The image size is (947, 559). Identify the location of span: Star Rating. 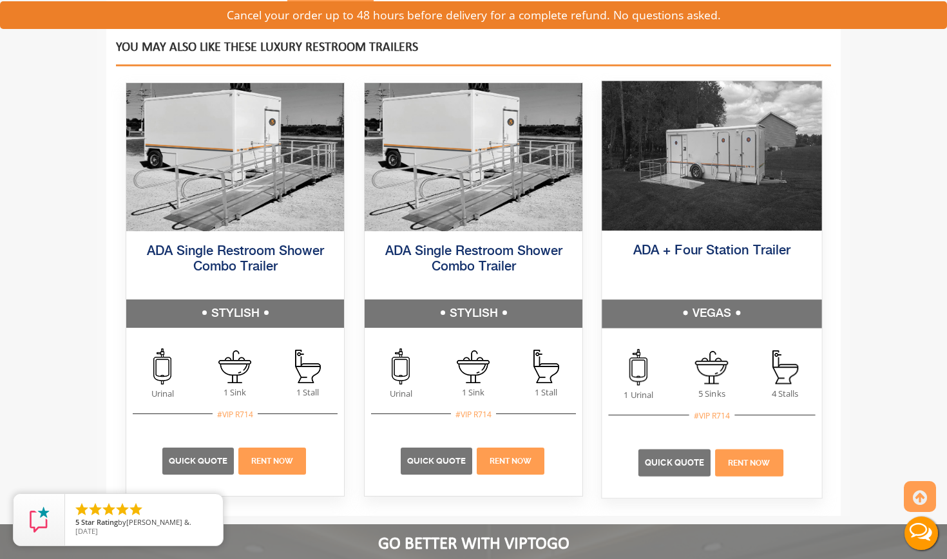
(99, 522).